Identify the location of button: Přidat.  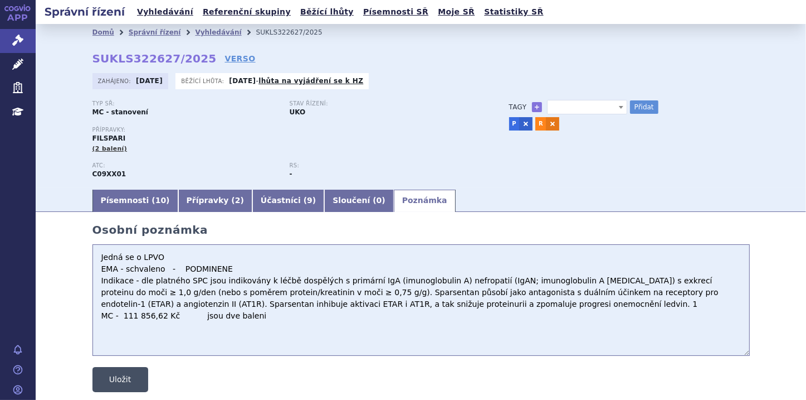
(644, 107).